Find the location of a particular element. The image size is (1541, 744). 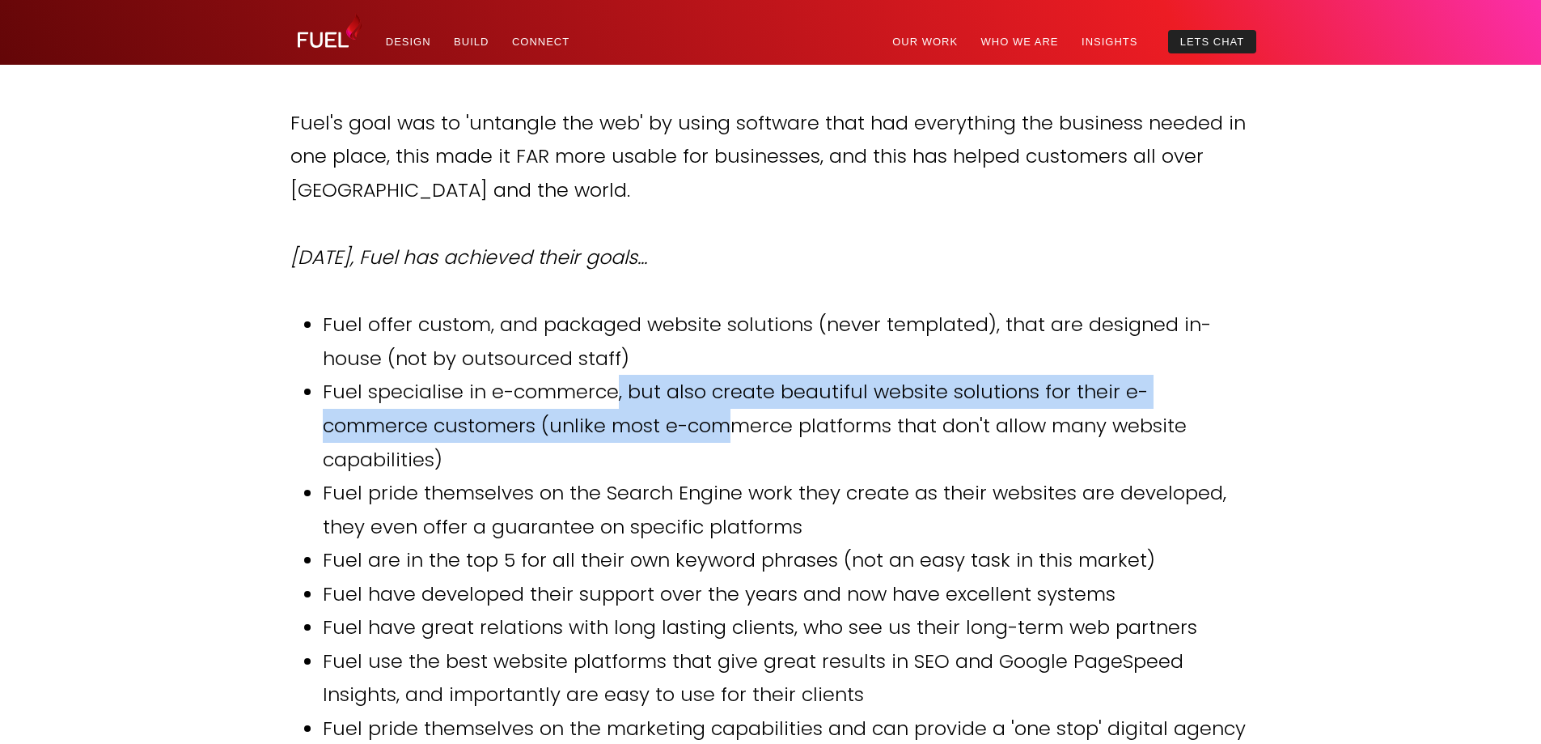

p: Fuel's goal was to 'untangle the web' by using software that had everything the business needed i... is located at coordinates (771, 156).